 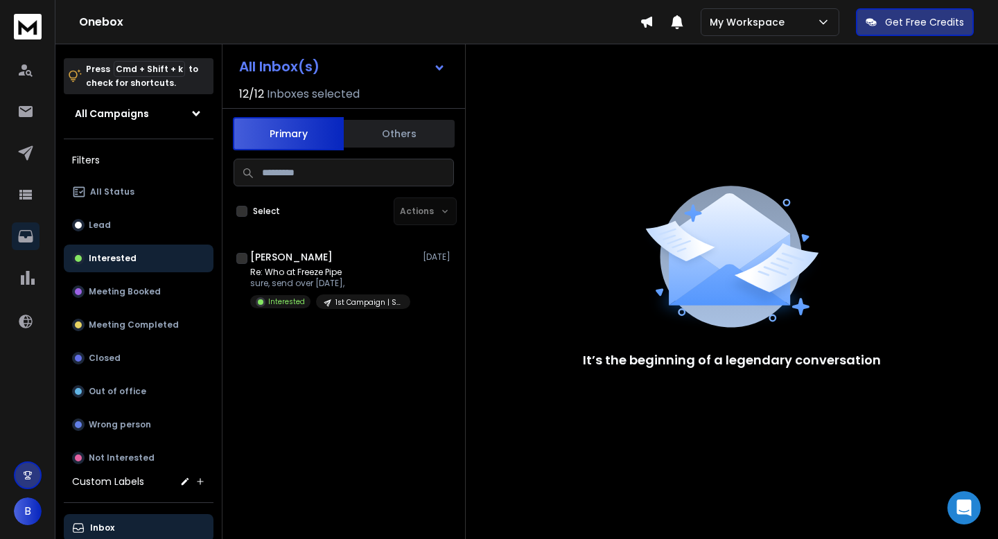 I want to click on label: Select, so click(x=266, y=211).